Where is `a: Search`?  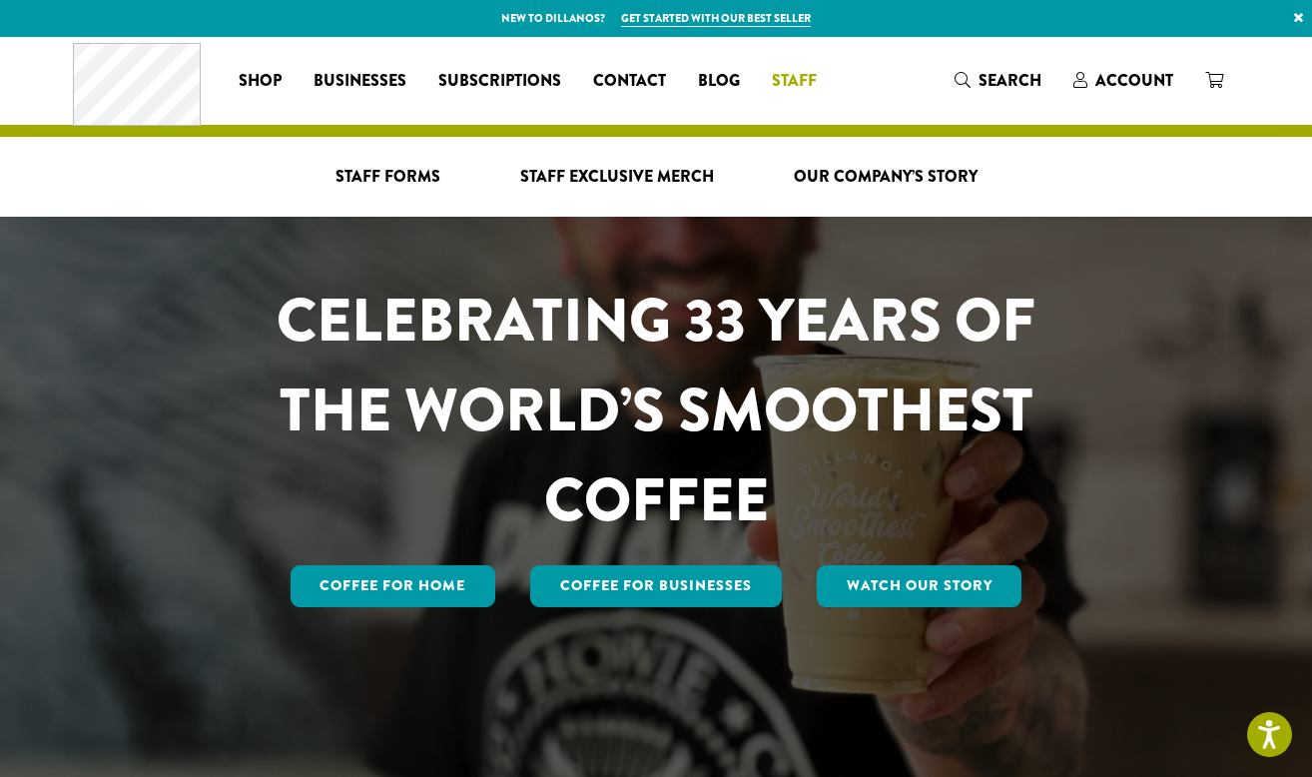 a: Search is located at coordinates (998, 80).